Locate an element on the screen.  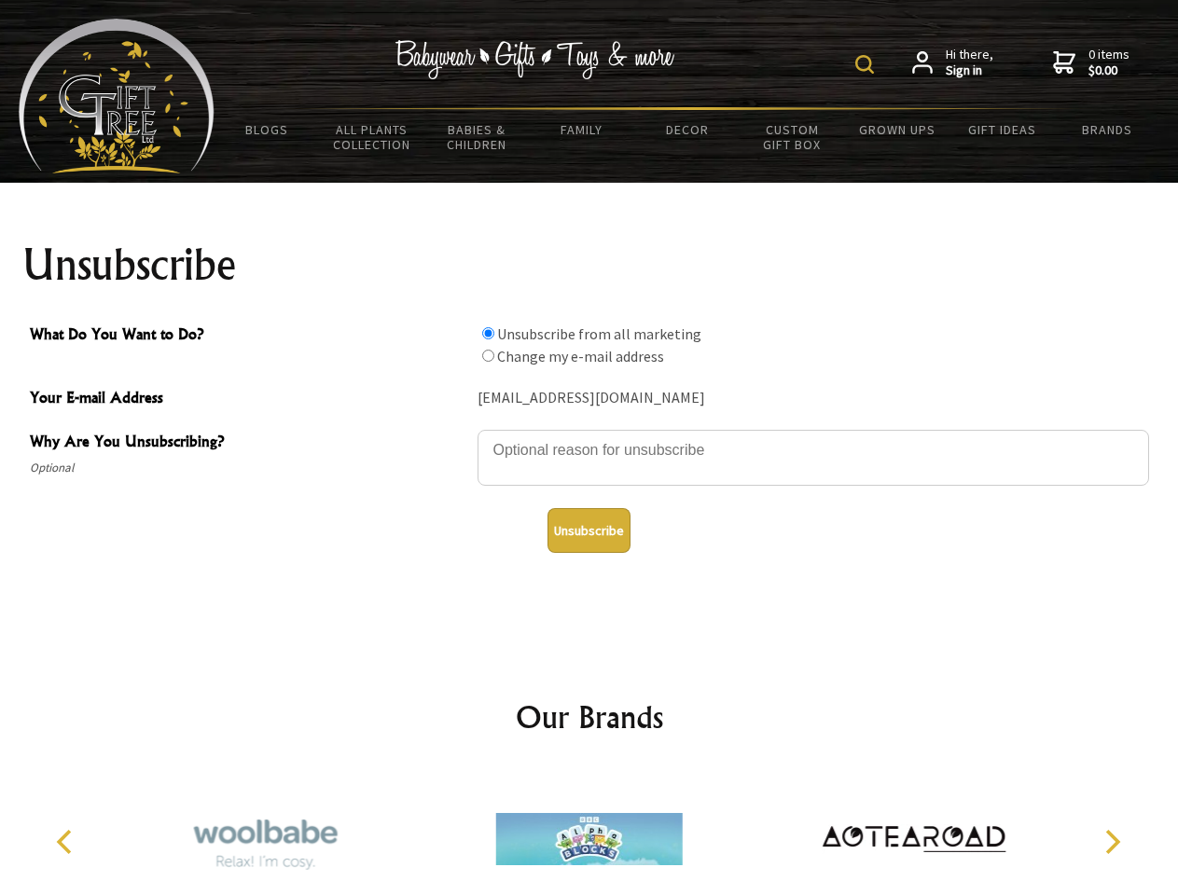
a: Babies & Children is located at coordinates (476, 137).